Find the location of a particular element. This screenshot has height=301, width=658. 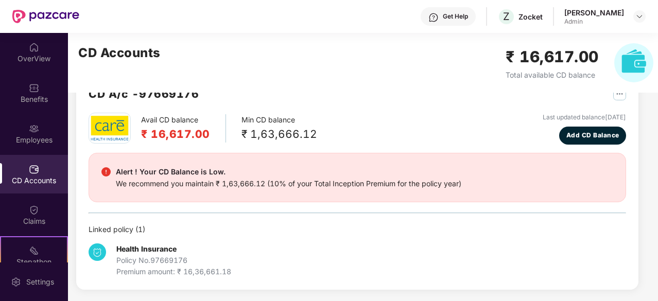

span: Total available CD balance is located at coordinates (551, 75).